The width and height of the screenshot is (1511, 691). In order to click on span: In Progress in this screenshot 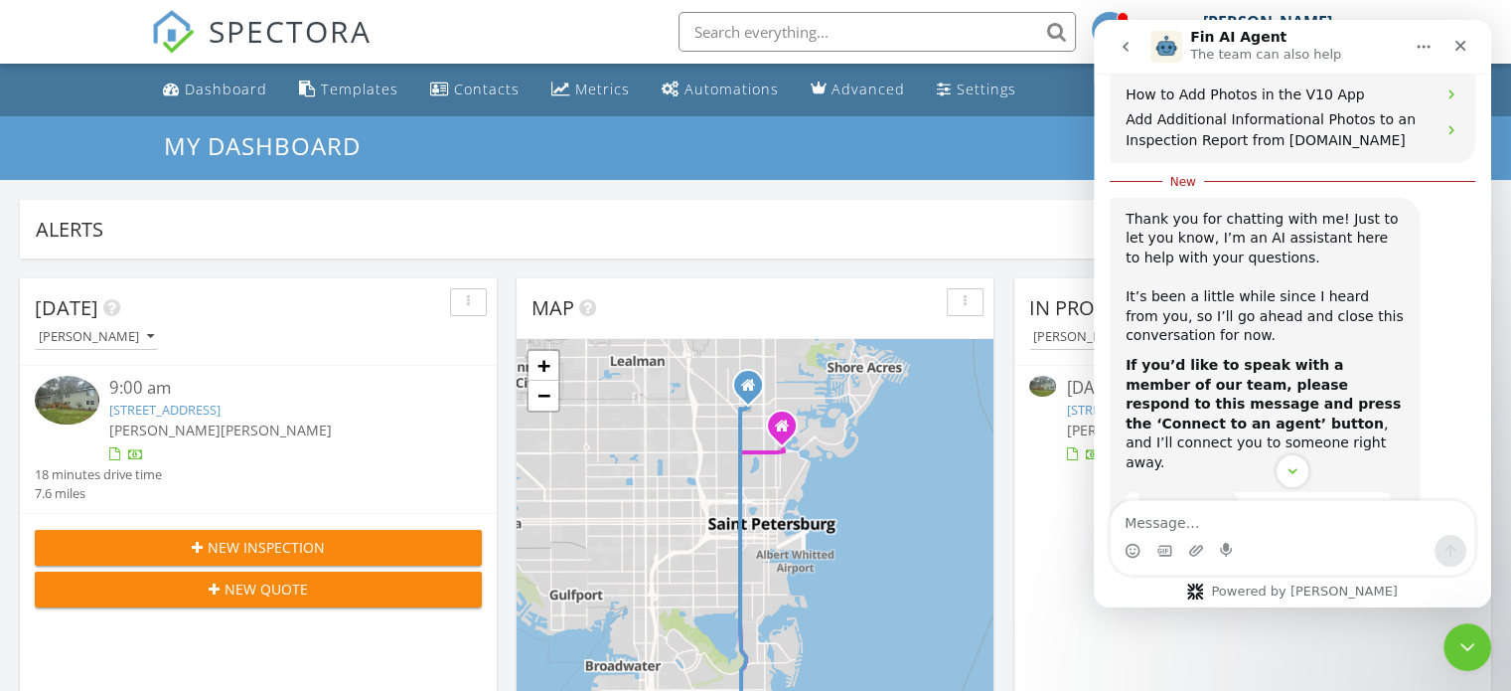, I will do `click(1092, 307)`.